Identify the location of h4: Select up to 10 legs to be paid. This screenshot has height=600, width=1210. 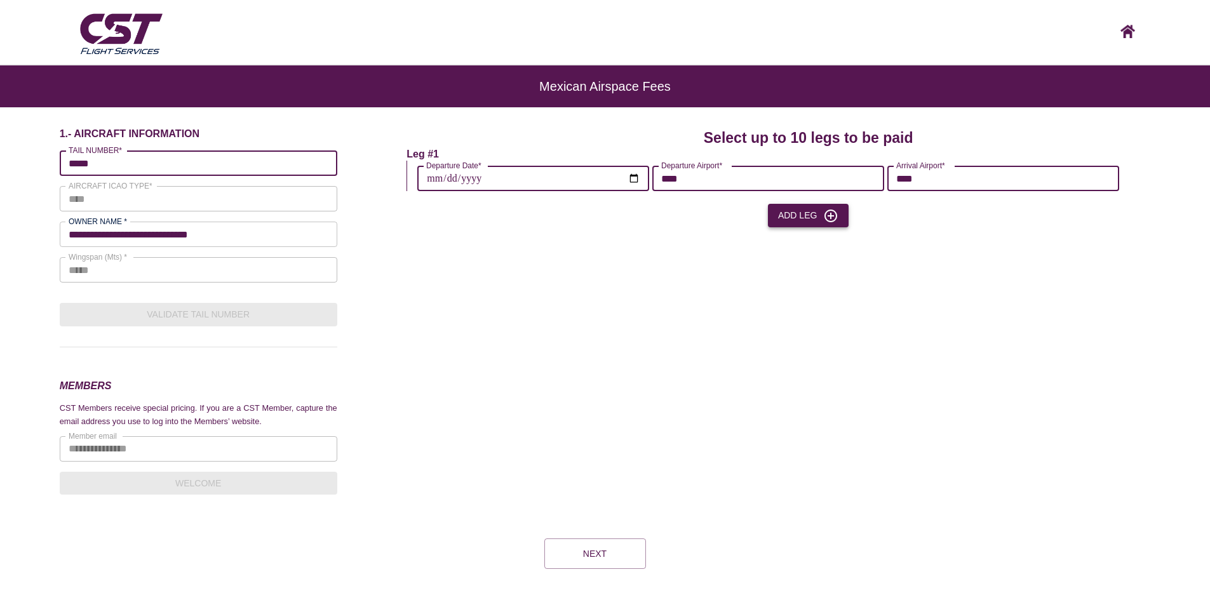
(808, 138).